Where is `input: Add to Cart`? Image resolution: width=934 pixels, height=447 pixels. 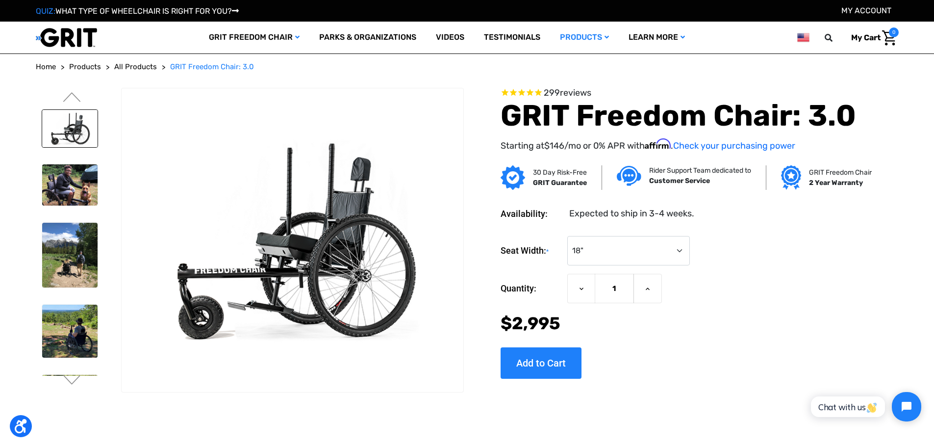
input: Add to Cart is located at coordinates (541, 363).